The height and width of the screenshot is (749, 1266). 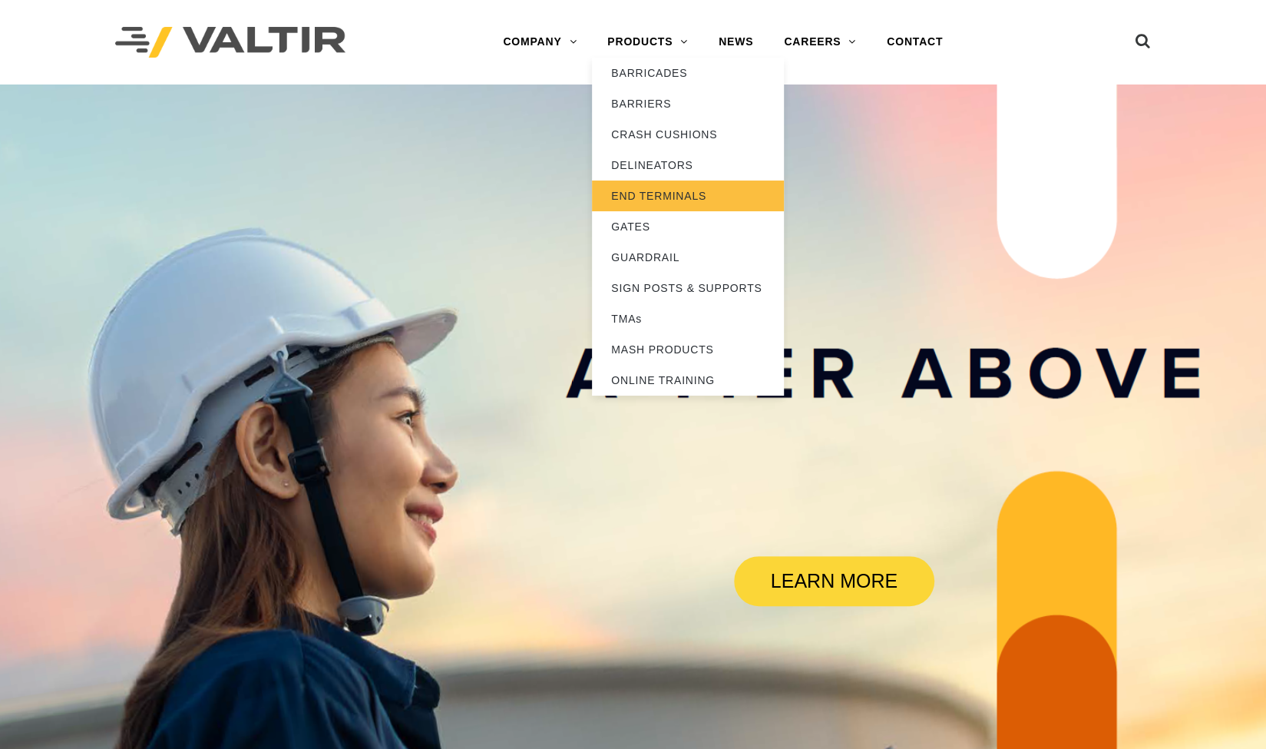 What do you see at coordinates (688, 226) in the screenshot?
I see `a: GATES` at bounding box center [688, 226].